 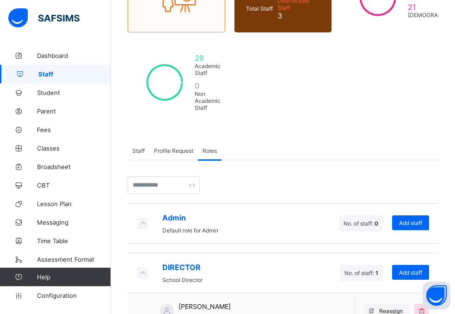 What do you see at coordinates (208, 58) in the screenshot?
I see `span: 29` at bounding box center [208, 58].